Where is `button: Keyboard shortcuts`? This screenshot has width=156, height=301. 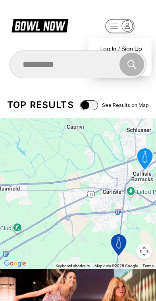 button: Keyboard shortcuts is located at coordinates (73, 266).